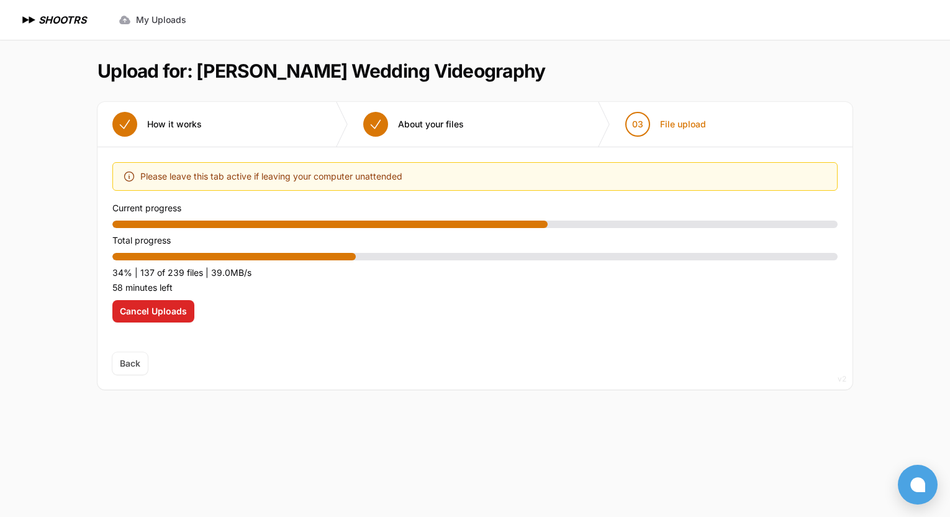  Describe the element at coordinates (475, 288) in the screenshot. I see `p: 58 minutes left` at that location.